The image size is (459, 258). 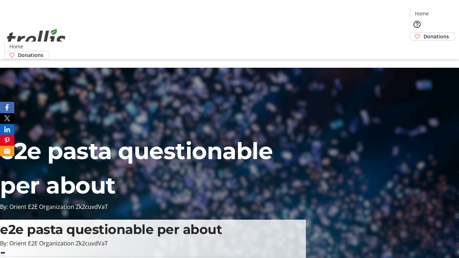 What do you see at coordinates (417, 48) in the screenshot?
I see `button: Cart` at bounding box center [417, 48].